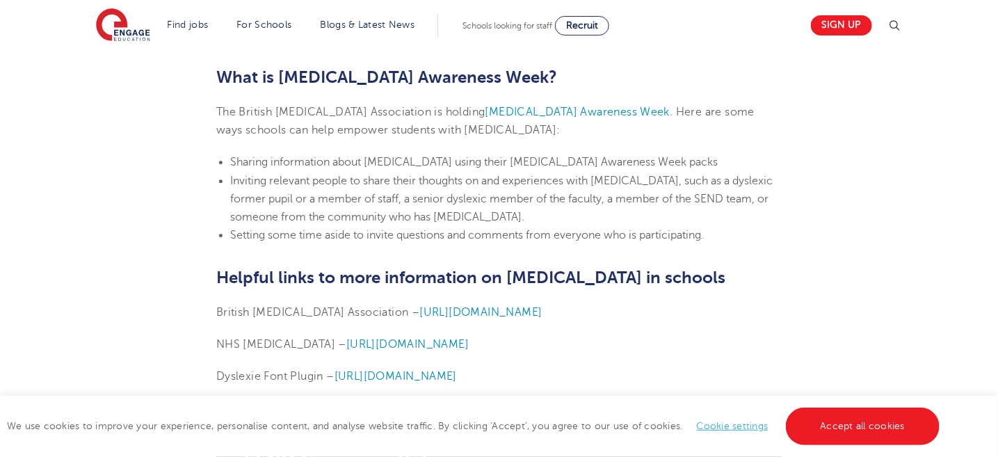 The image size is (998, 457). I want to click on span: We use cookies to improve your experience, personalise content, and analyse website traffic. By c..., so click(475, 425).